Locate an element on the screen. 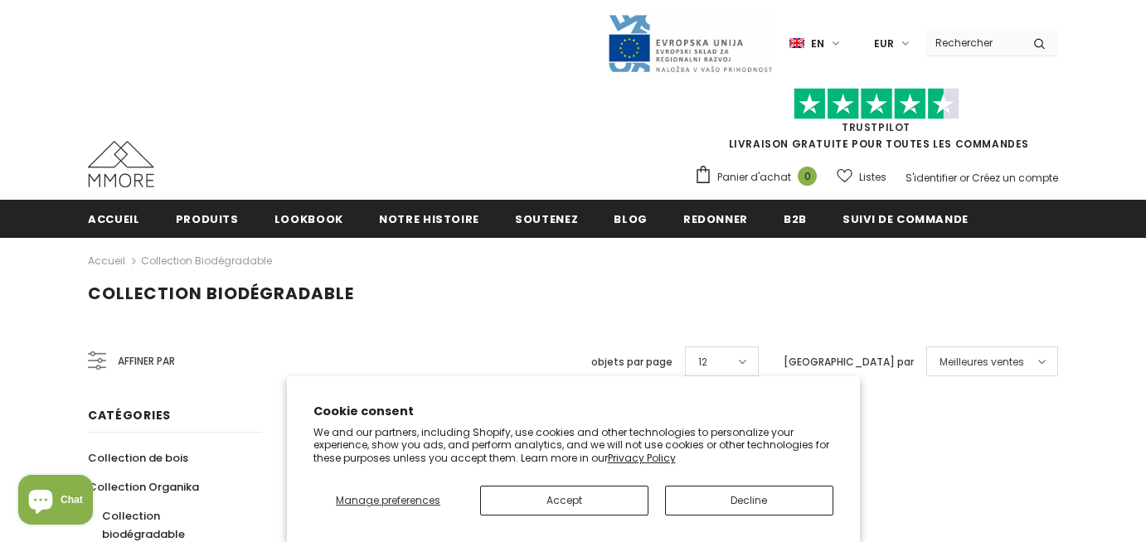  span: en is located at coordinates (817, 44).